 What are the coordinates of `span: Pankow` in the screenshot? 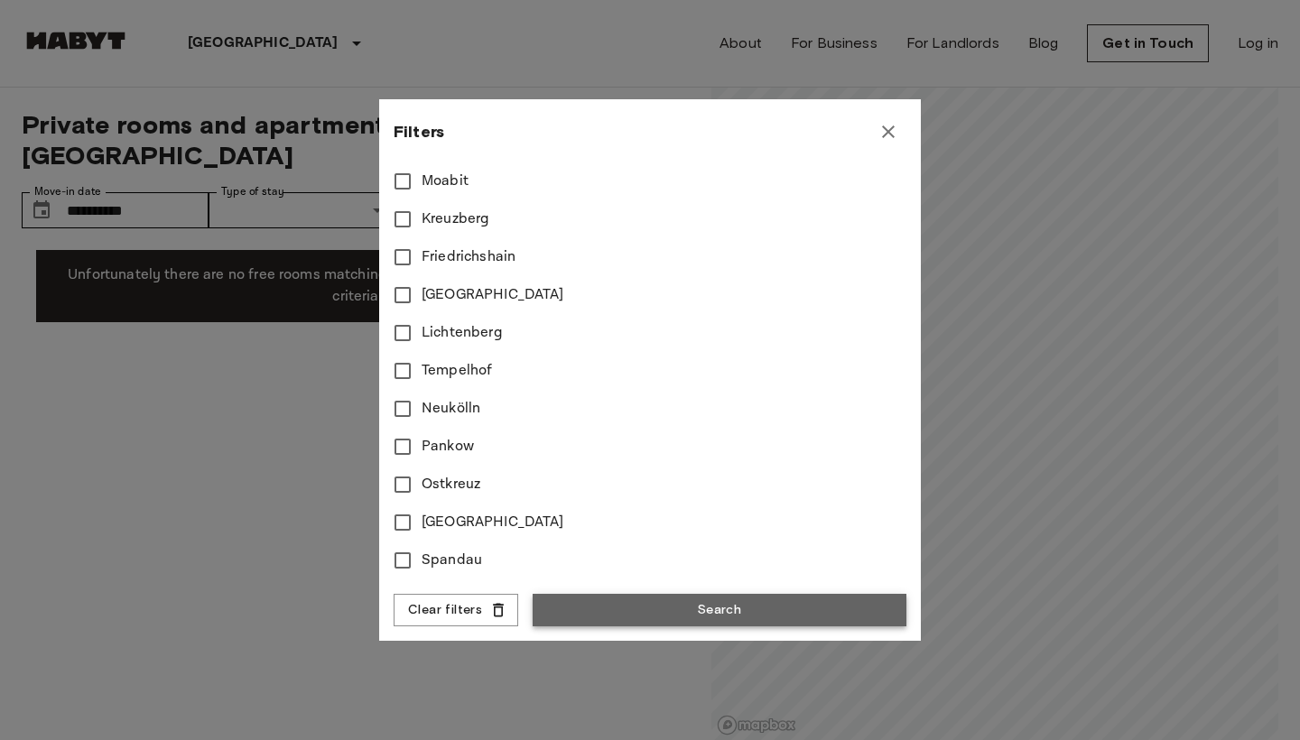 It's located at (448, 447).